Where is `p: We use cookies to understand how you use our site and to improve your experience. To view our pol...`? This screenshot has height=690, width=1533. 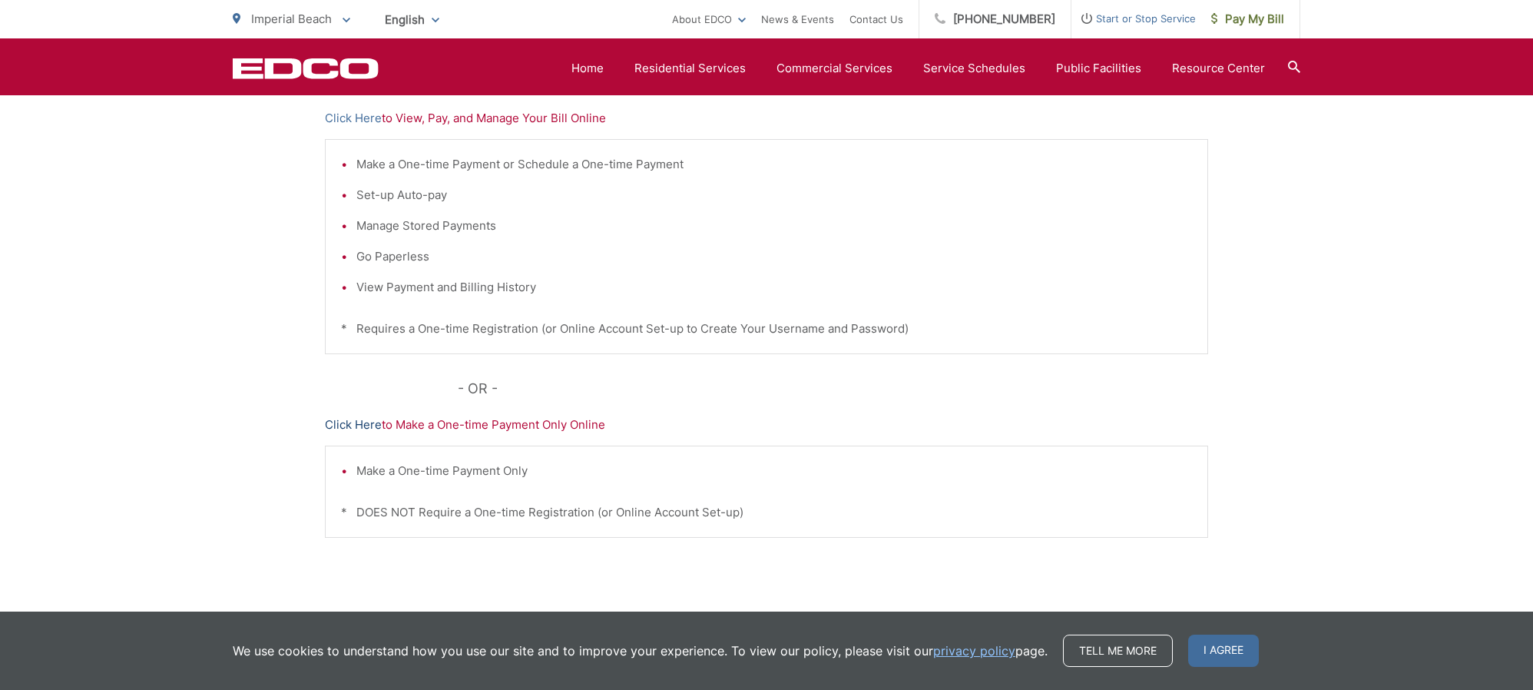 p: We use cookies to understand how you use our site and to improve your experience. To view our pol... is located at coordinates (640, 650).